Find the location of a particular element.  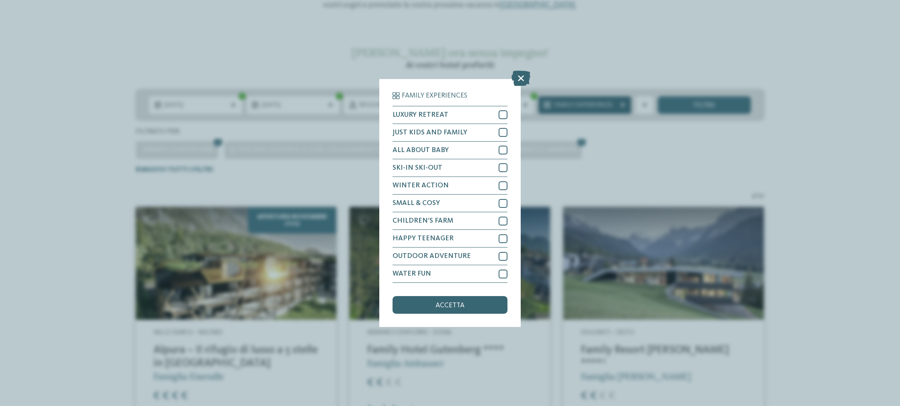

span: accetta is located at coordinates (450, 306).